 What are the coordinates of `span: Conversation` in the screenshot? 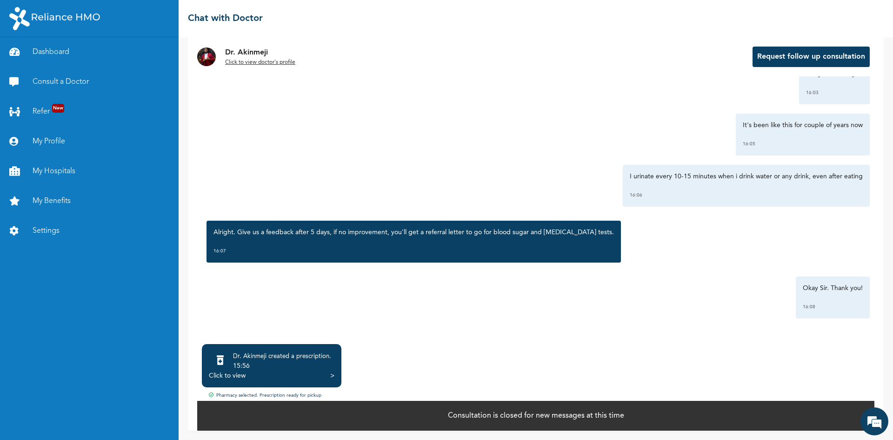 It's located at (48, 335).